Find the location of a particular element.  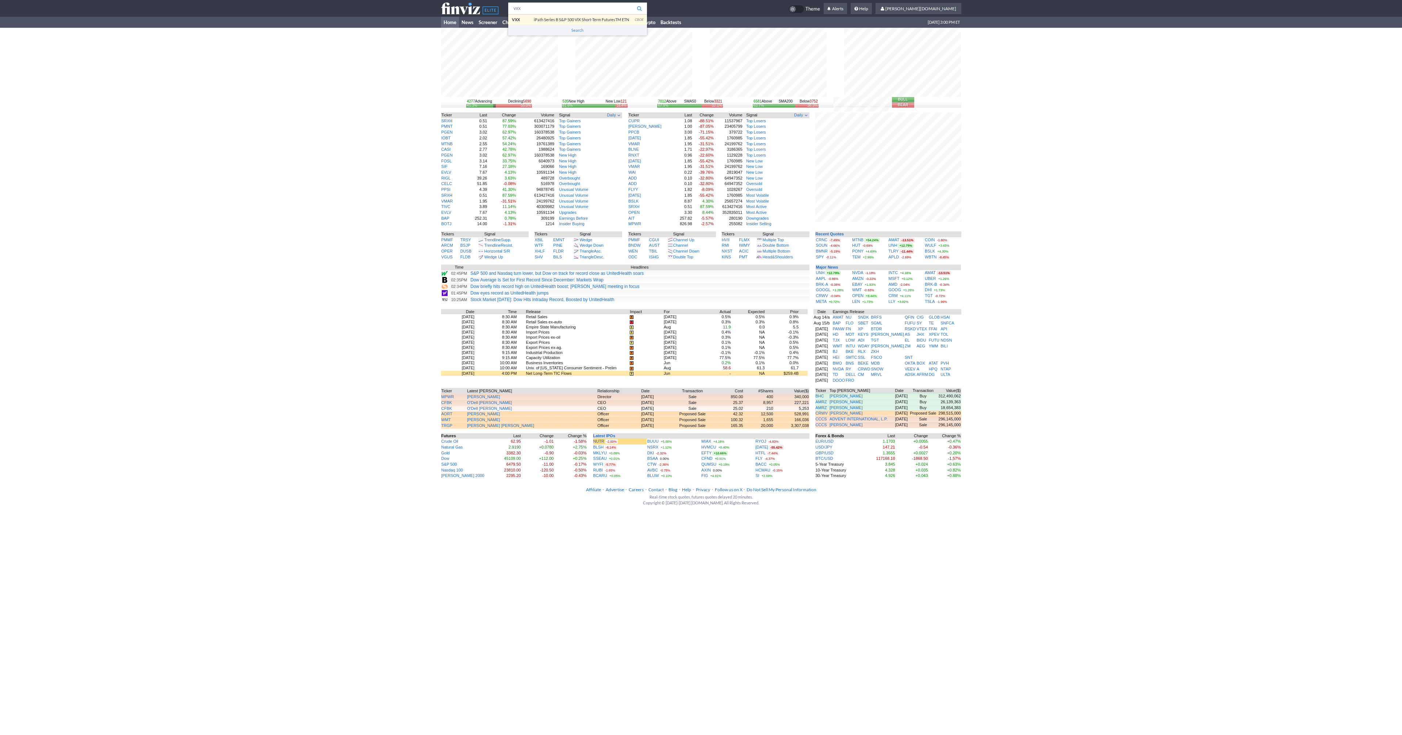

a: INTU is located at coordinates (850, 346).